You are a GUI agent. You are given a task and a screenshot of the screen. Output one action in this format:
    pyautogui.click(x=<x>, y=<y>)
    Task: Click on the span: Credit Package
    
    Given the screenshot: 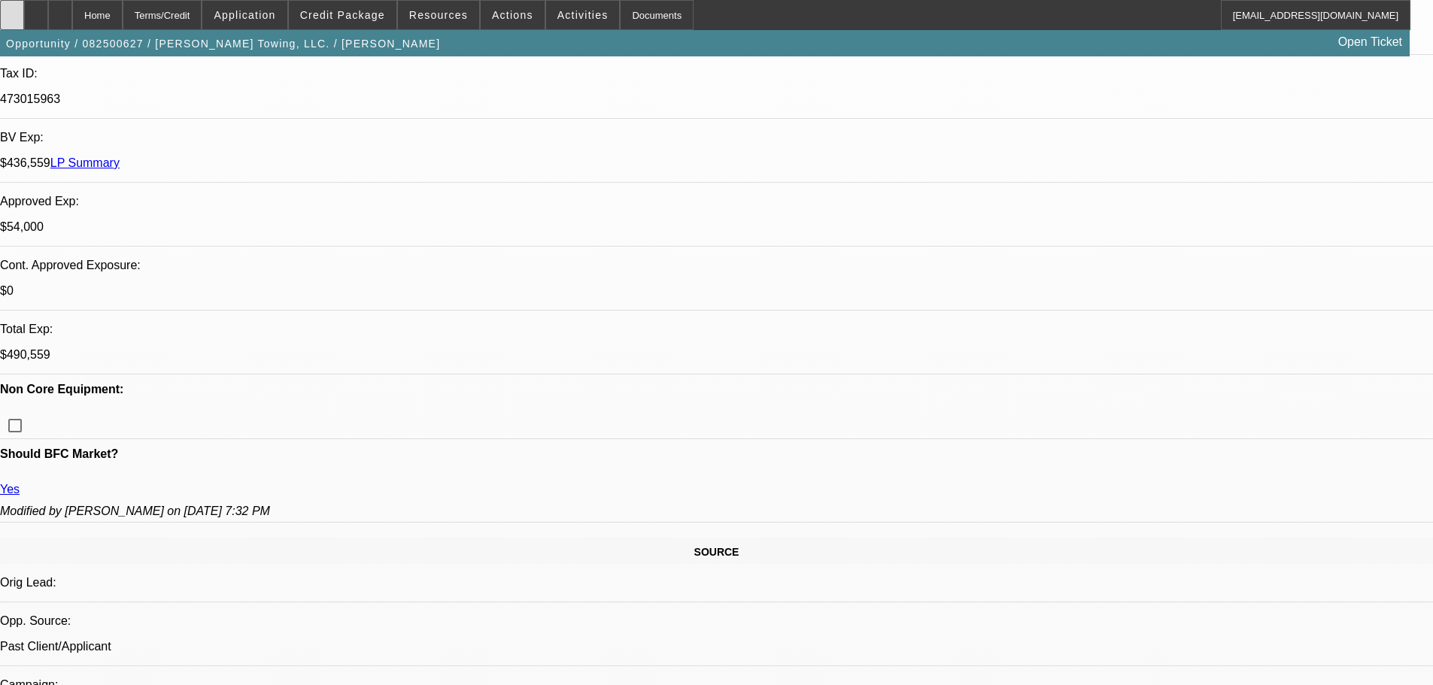 What is the action you would take?
    pyautogui.click(x=342, y=15)
    